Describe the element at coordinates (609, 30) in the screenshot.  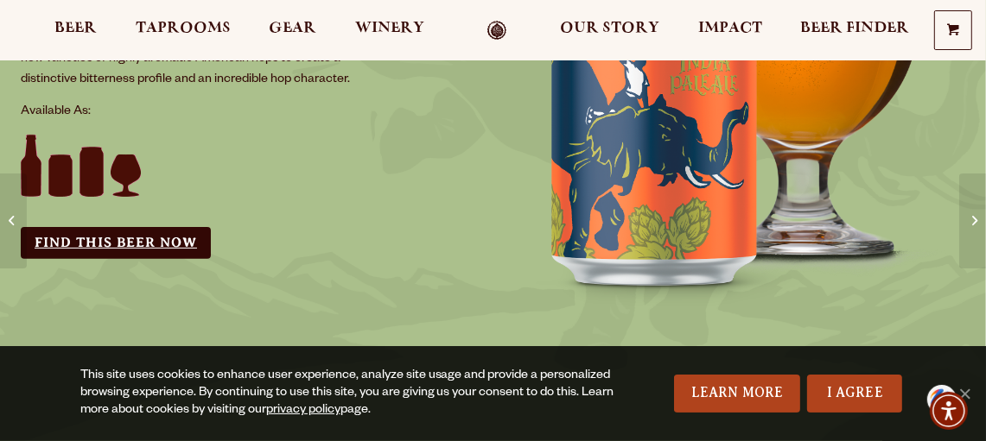
I see `a: Our Story` at that location.